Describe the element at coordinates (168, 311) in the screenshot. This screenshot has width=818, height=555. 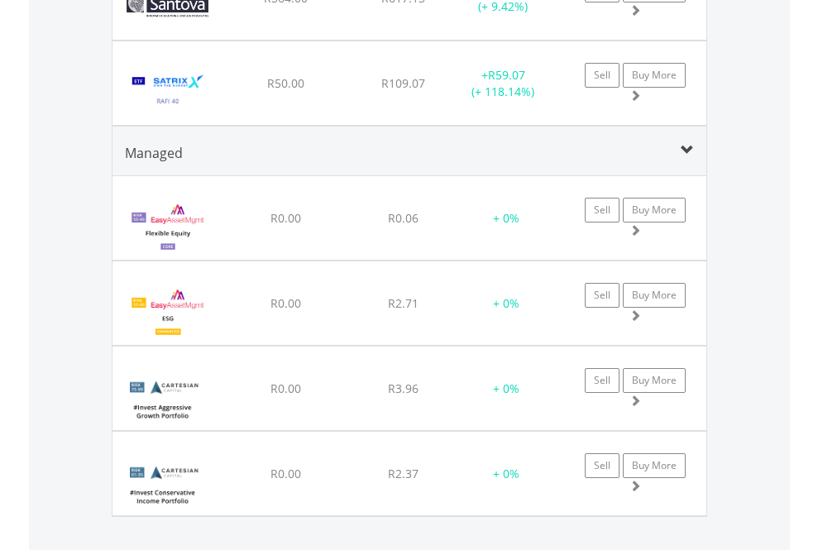
I see `img: EMPBundle_ESG.png` at that location.